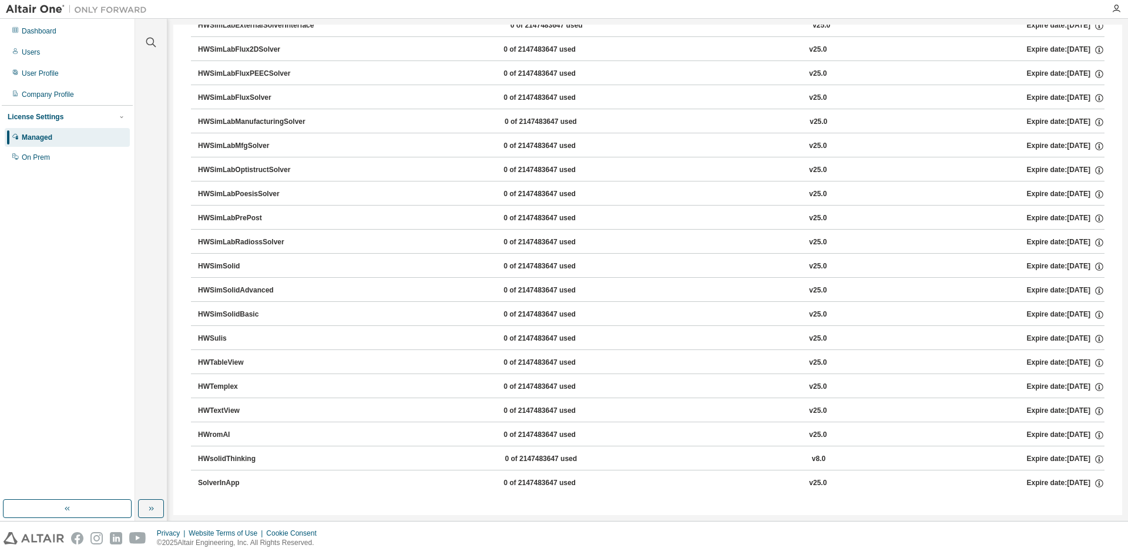 This screenshot has height=555, width=1128. Describe the element at coordinates (138, 538) in the screenshot. I see `img: youtube.svg` at that location.